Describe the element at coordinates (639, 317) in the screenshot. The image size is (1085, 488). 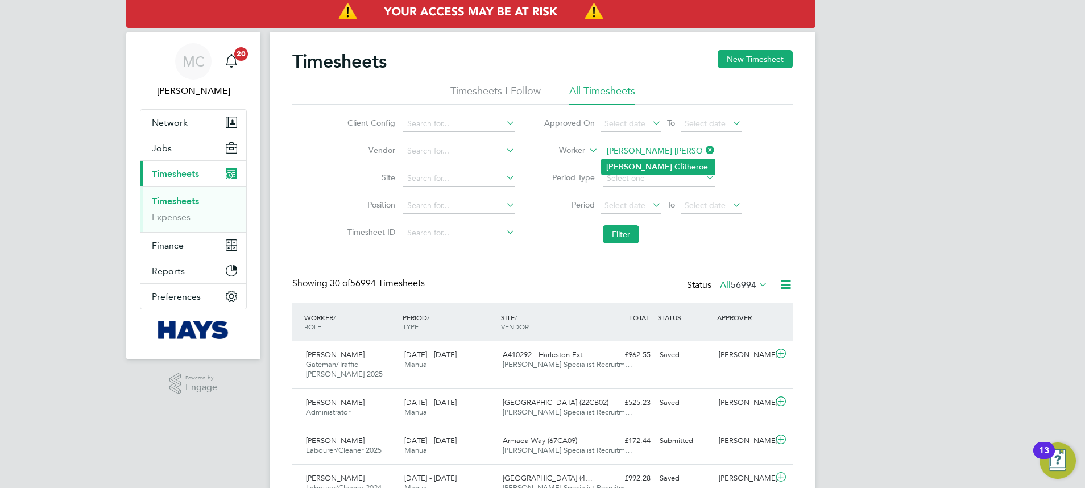
I see `span: TOTAL` at that location.